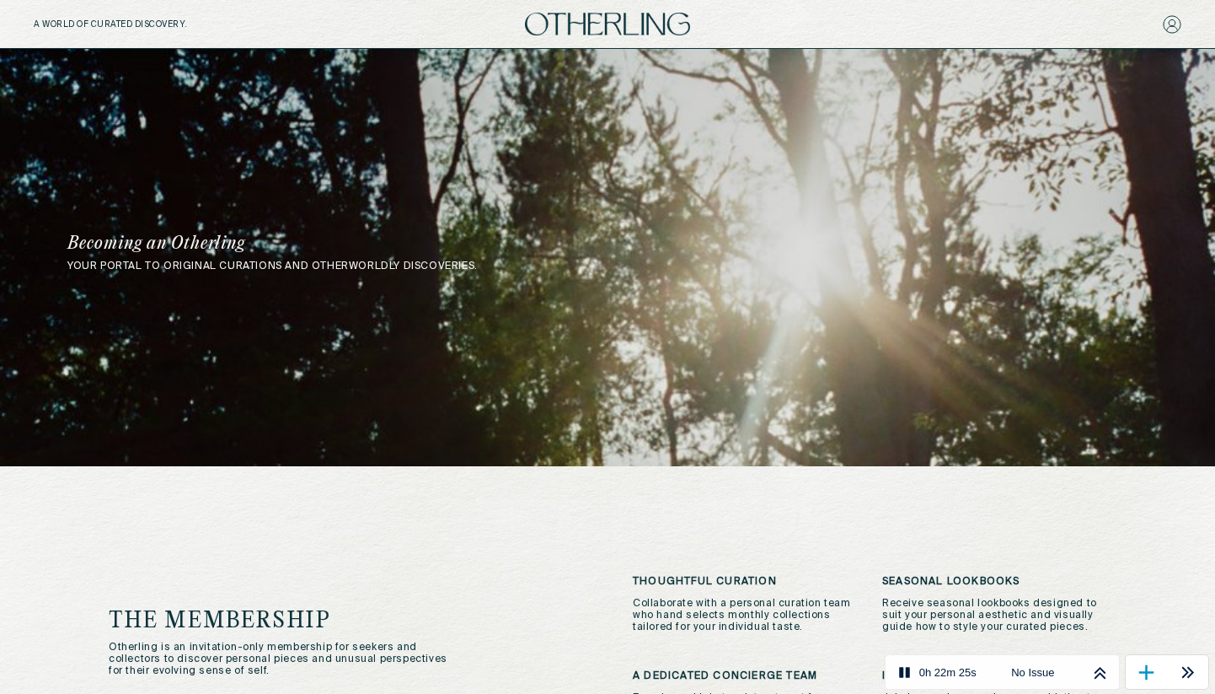 Image resolution: width=1215 pixels, height=694 pixels. Describe the element at coordinates (745, 615) in the screenshot. I see `p: Collaborate with a personal curation team who hand selects monthly collections tailored for your ...` at that location.